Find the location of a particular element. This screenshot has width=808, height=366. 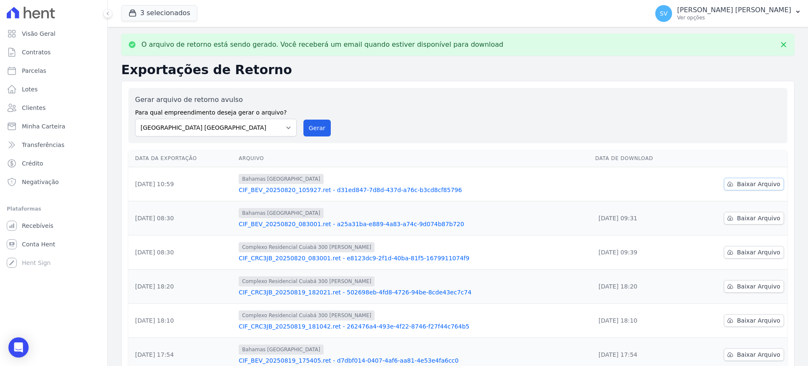

span: Contratos is located at coordinates (36, 52).